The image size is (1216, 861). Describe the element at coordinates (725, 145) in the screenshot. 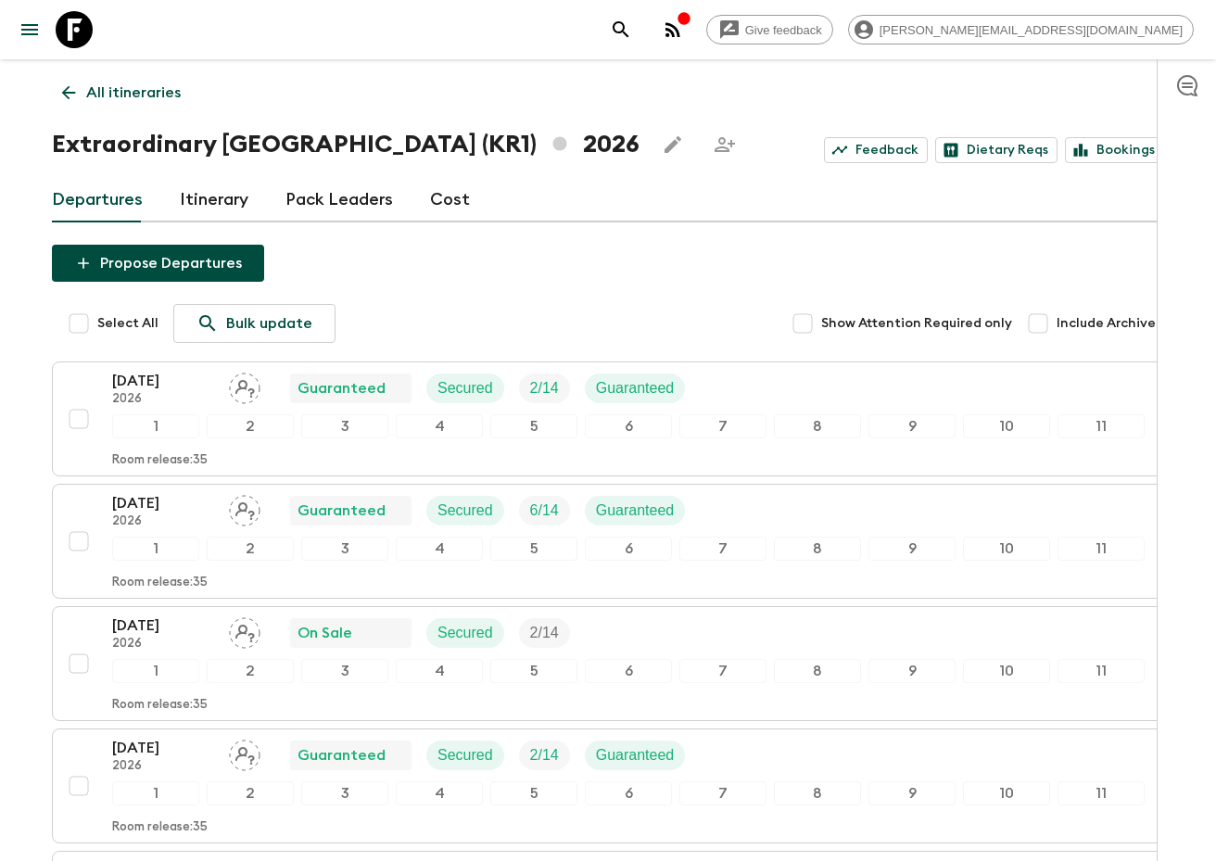

I see `span: Share this itinerary` at that location.